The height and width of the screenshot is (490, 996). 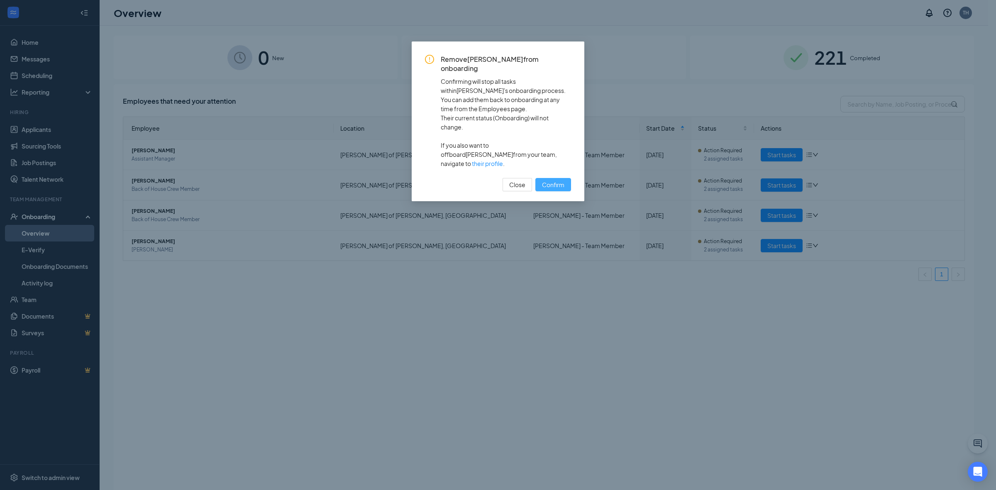 What do you see at coordinates (487, 164) in the screenshot?
I see `a: their profile` at bounding box center [487, 164].